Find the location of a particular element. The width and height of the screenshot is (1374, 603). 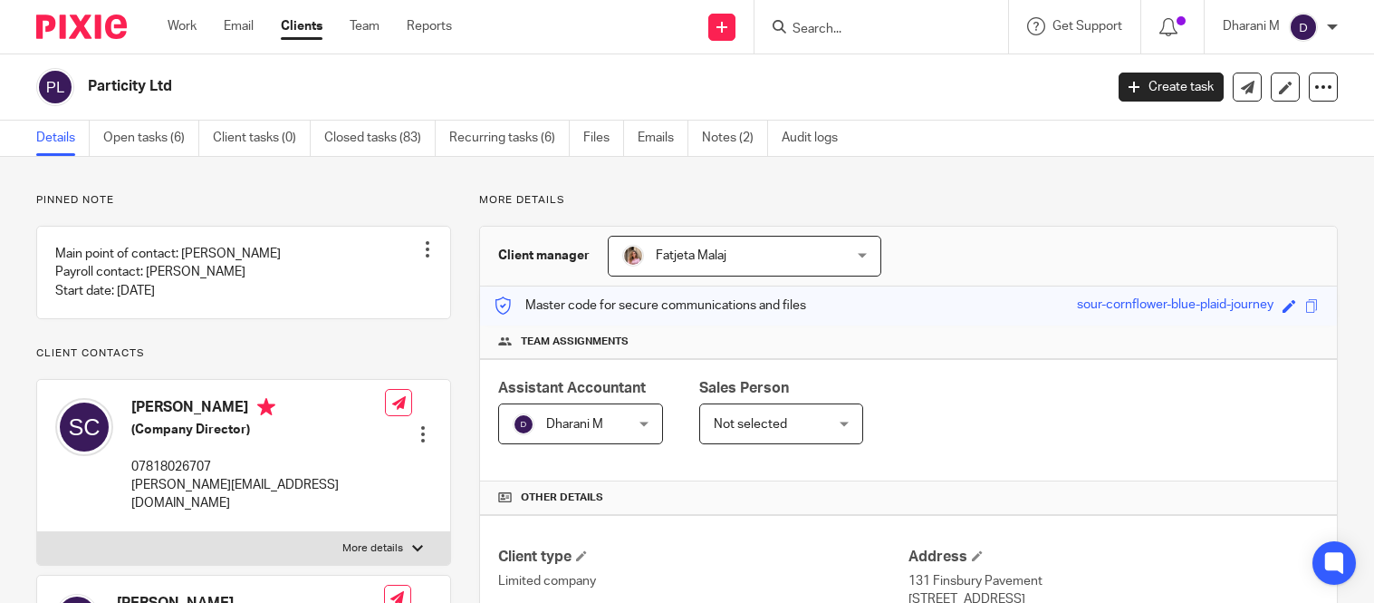

img: Pixie is located at coordinates (82, 26).